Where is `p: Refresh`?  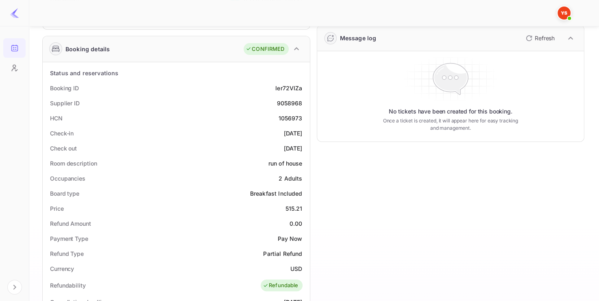 p: Refresh is located at coordinates (544, 38).